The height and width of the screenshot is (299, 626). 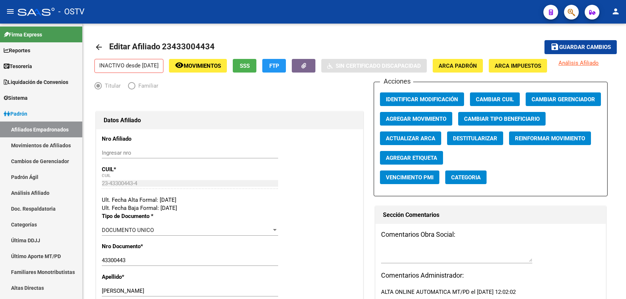 What do you see at coordinates (17, 50) in the screenshot?
I see `span: Reportes` at bounding box center [17, 50].